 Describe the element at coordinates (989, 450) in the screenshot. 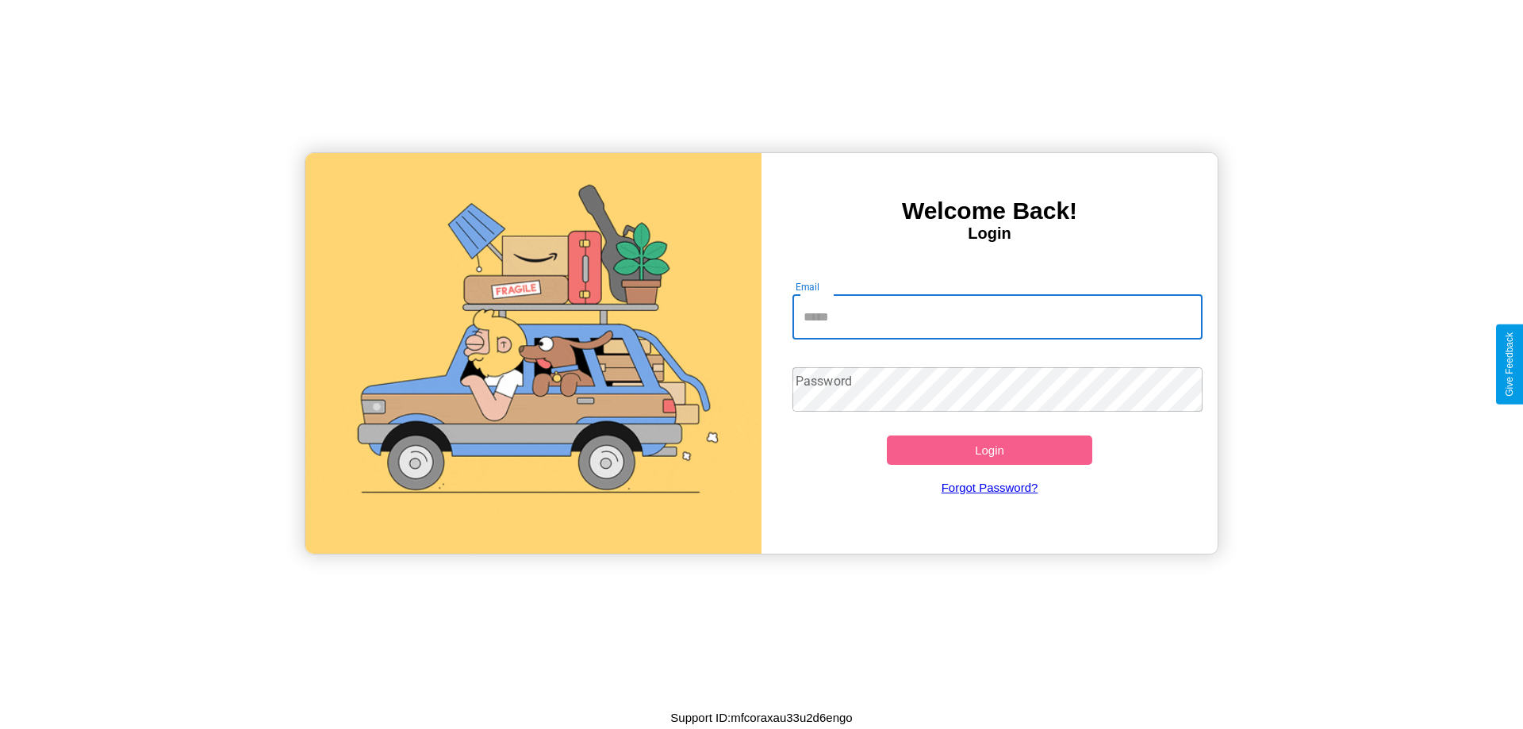

I see `button: Login` at that location.